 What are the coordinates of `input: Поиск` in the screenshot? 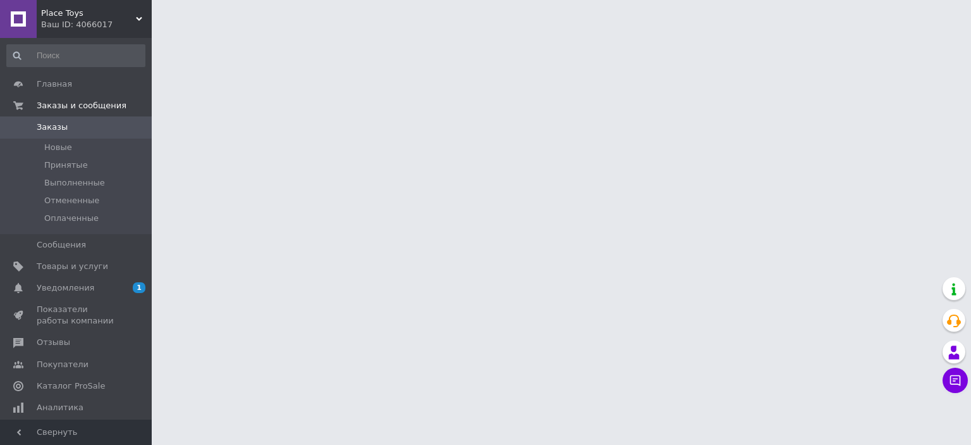 It's located at (76, 56).